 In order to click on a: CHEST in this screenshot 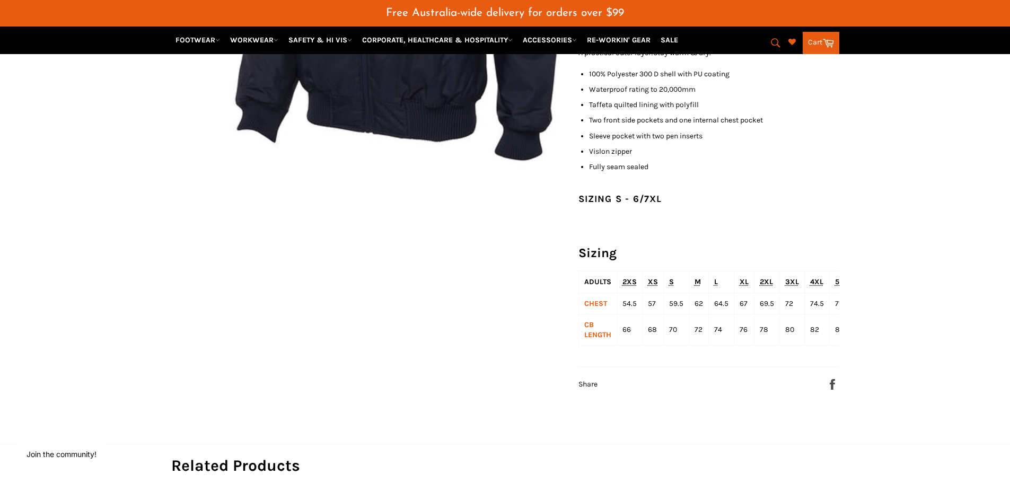, I will do `click(596, 303)`.